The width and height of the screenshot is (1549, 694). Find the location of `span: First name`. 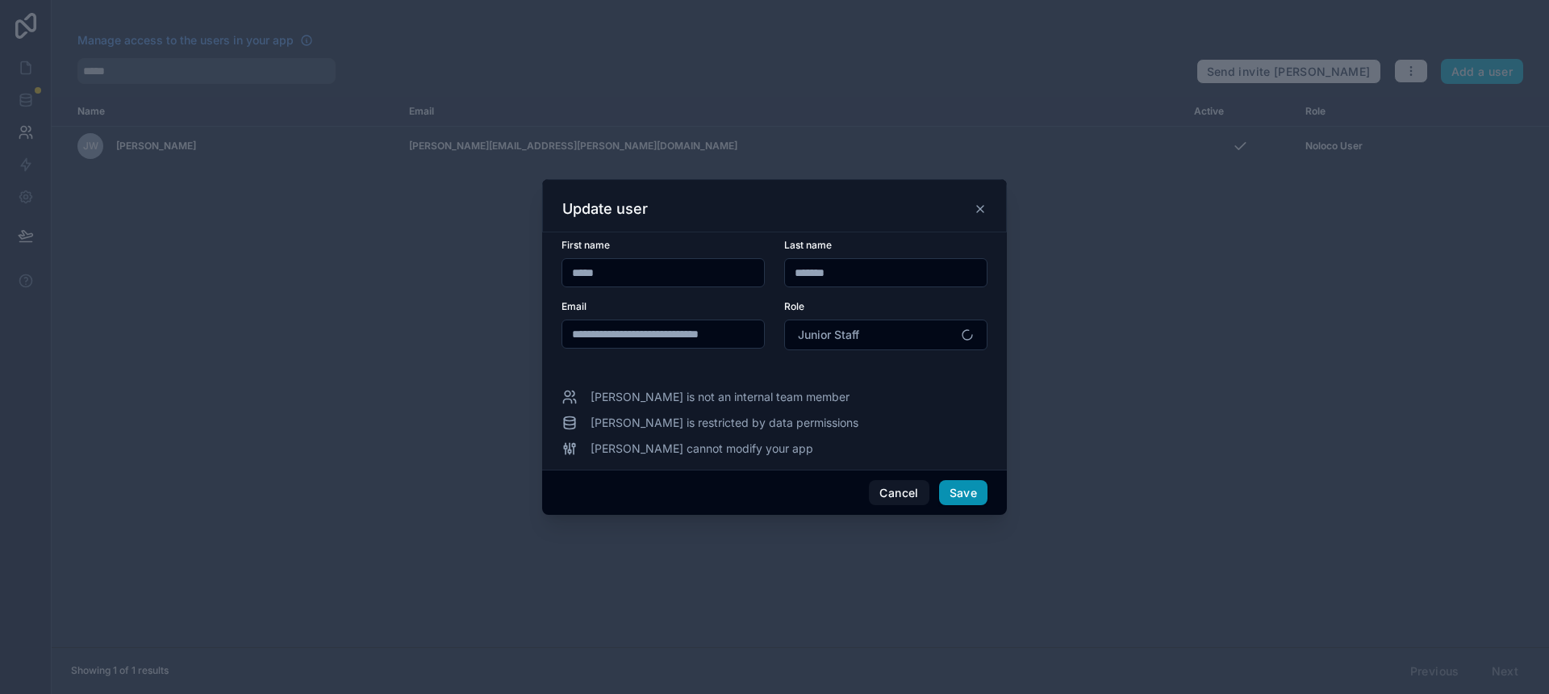

span: First name is located at coordinates (586, 245).